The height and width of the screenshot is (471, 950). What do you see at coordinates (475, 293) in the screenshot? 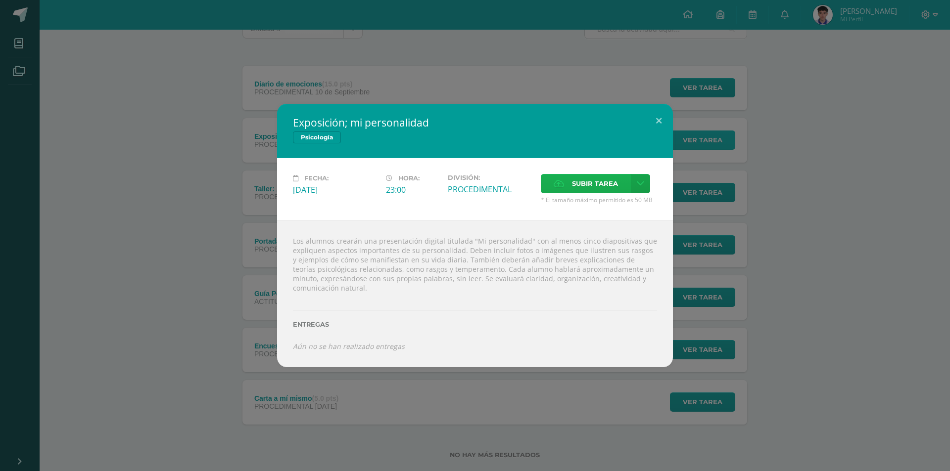
I see `div: Los alumnos crearán una presentación digital titulada "Mi personalidad" con al menos cinco diapos...` at bounding box center [475, 293].